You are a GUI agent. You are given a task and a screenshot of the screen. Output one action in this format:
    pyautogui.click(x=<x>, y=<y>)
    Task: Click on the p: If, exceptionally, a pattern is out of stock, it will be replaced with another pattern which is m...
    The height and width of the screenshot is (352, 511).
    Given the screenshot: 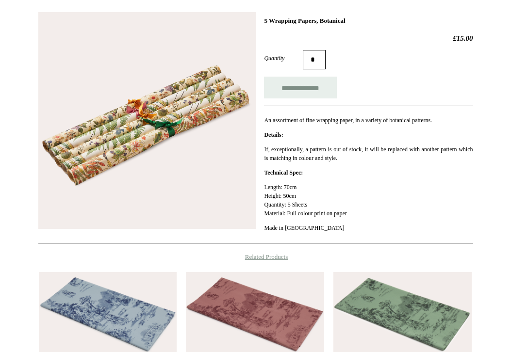 What is the action you would take?
    pyautogui.click(x=368, y=154)
    